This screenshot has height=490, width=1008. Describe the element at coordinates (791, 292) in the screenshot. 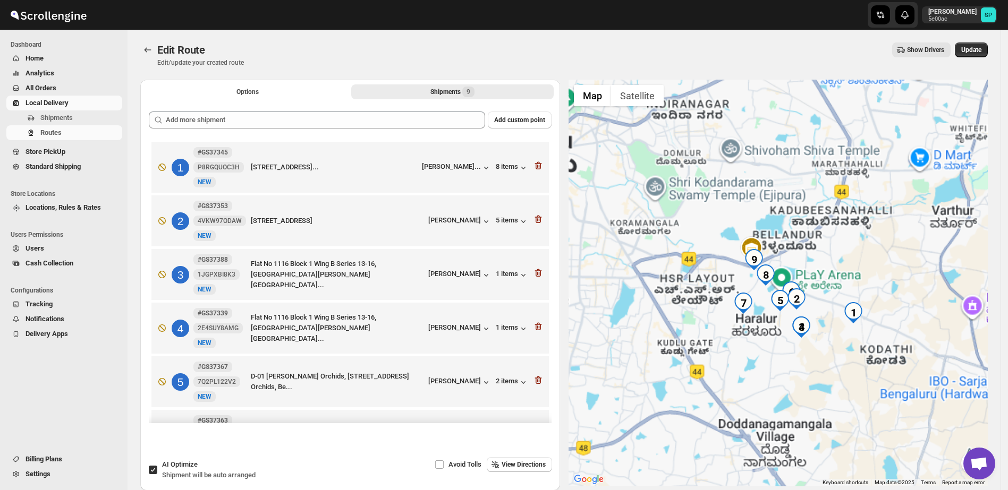

I see `div: 6` at that location.